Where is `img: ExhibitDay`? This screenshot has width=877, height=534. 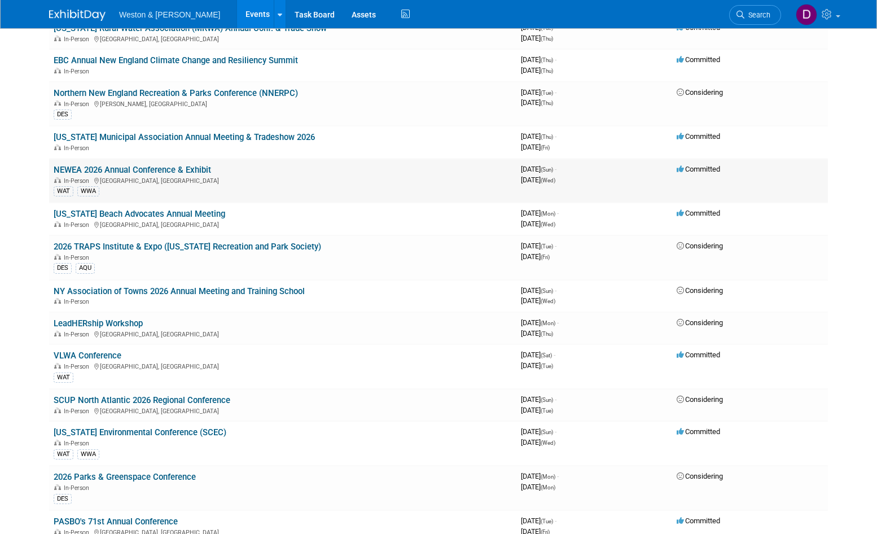 img: ExhibitDay is located at coordinates (77, 15).